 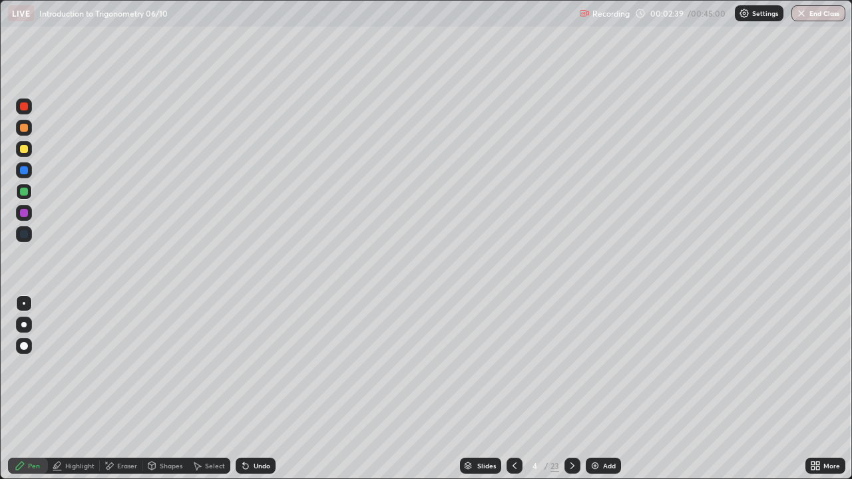 I want to click on div: Pen, so click(x=34, y=466).